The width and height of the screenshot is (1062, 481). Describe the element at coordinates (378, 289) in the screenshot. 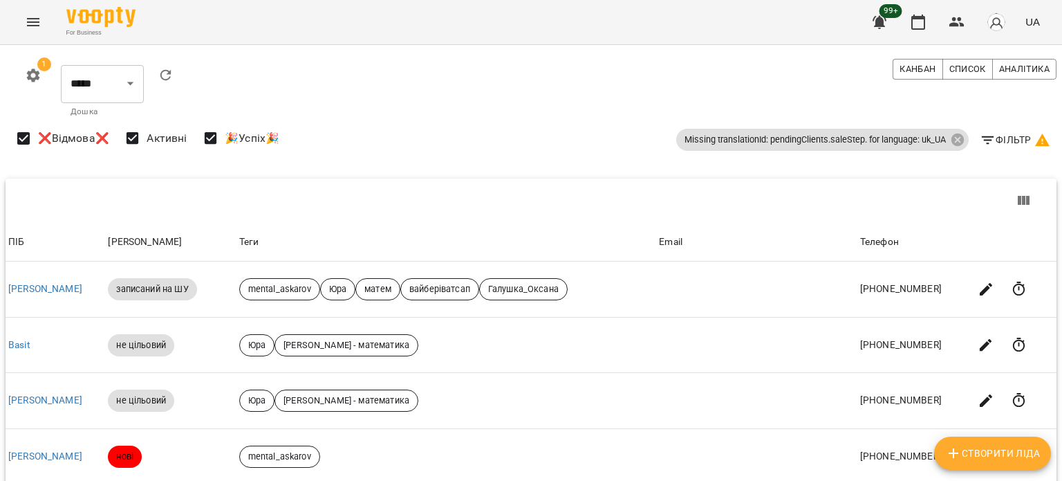

I see `span: матем` at that location.